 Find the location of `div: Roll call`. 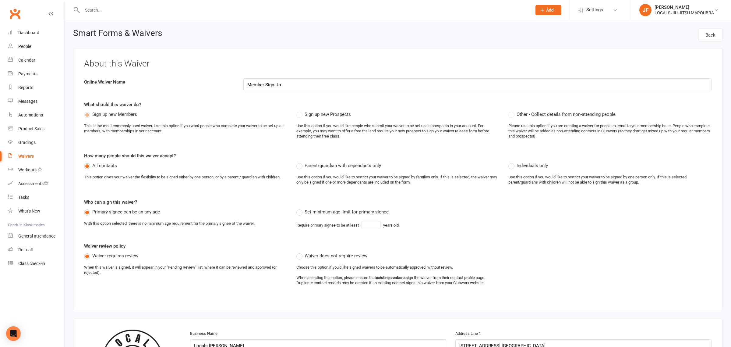

div: Roll call is located at coordinates (25, 249).